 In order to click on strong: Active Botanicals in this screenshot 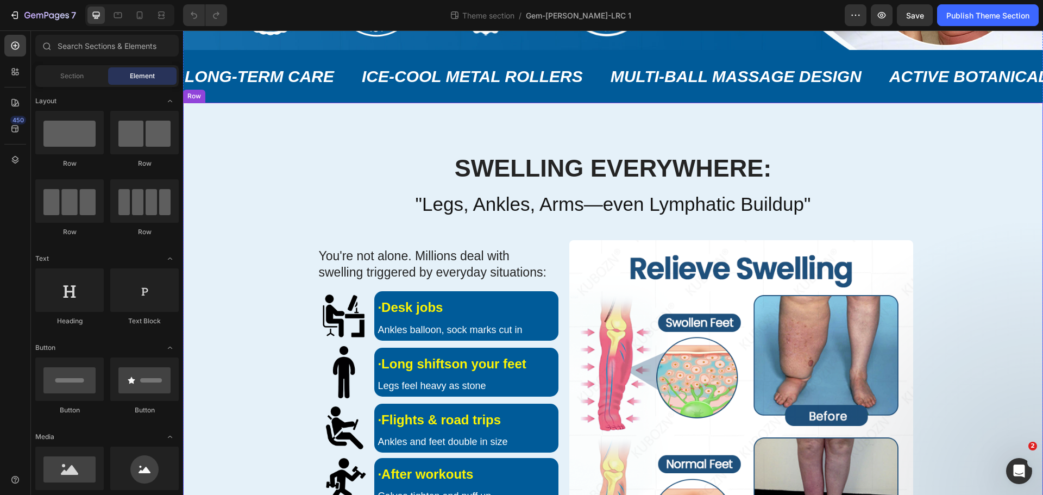, I will do `click(791, 46)`.